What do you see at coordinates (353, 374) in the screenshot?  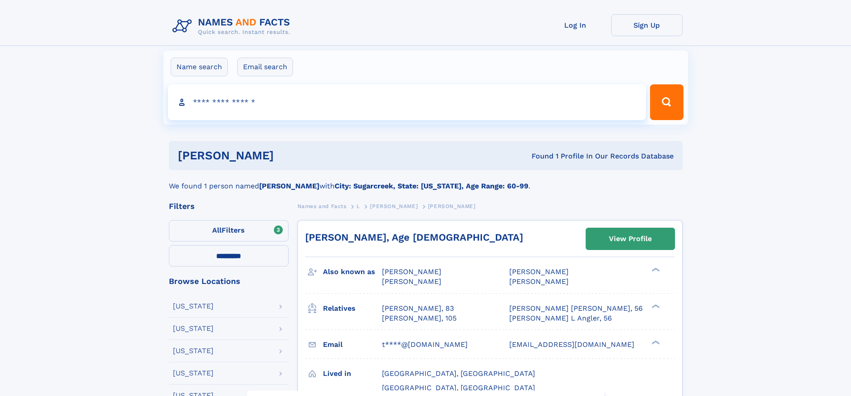 I see `h3: Lived in` at bounding box center [353, 374].